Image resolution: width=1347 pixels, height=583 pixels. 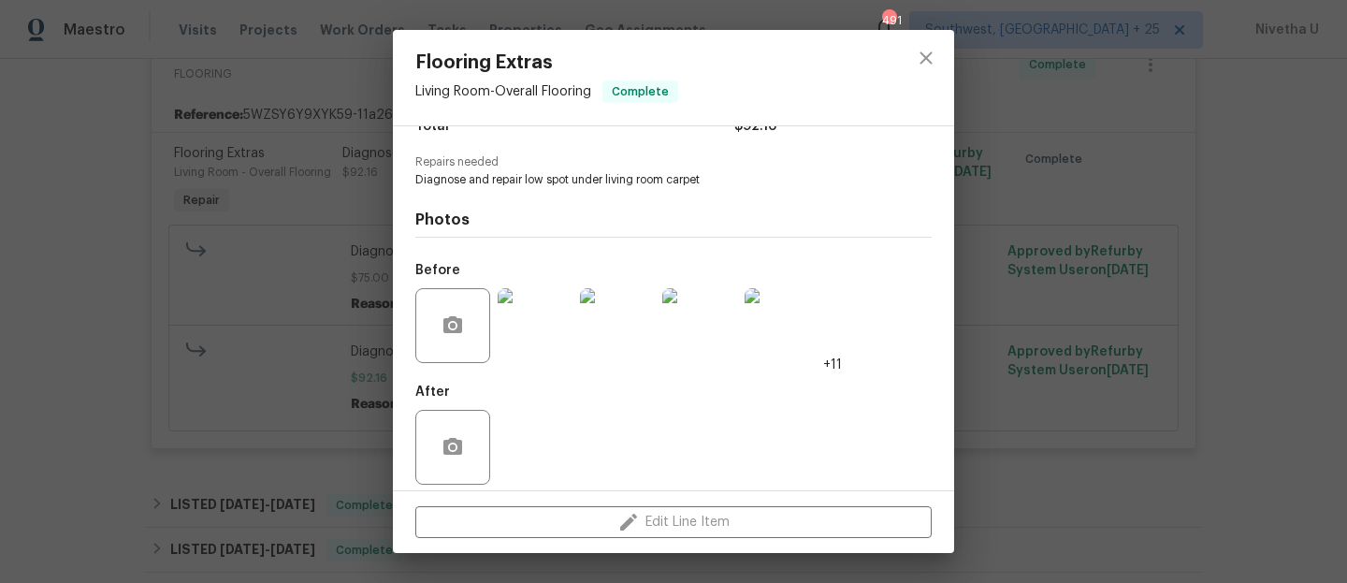 What do you see at coordinates (503, 92) in the screenshot?
I see `span: Living Room - Overall Flooring` at bounding box center [503, 92].